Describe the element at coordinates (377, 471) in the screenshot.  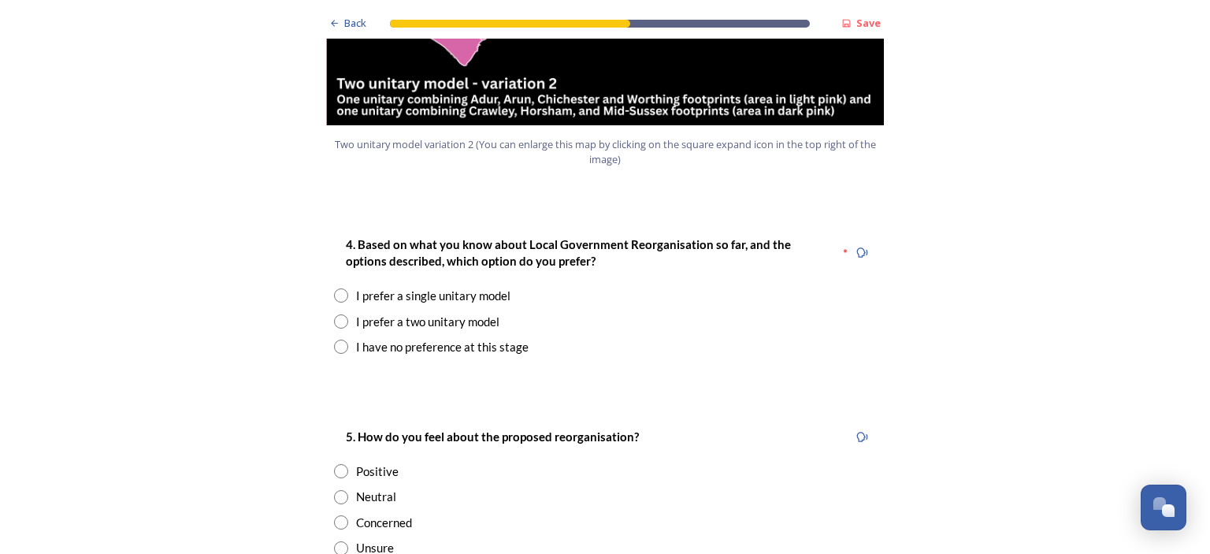
I see `div: Positive` at that location.